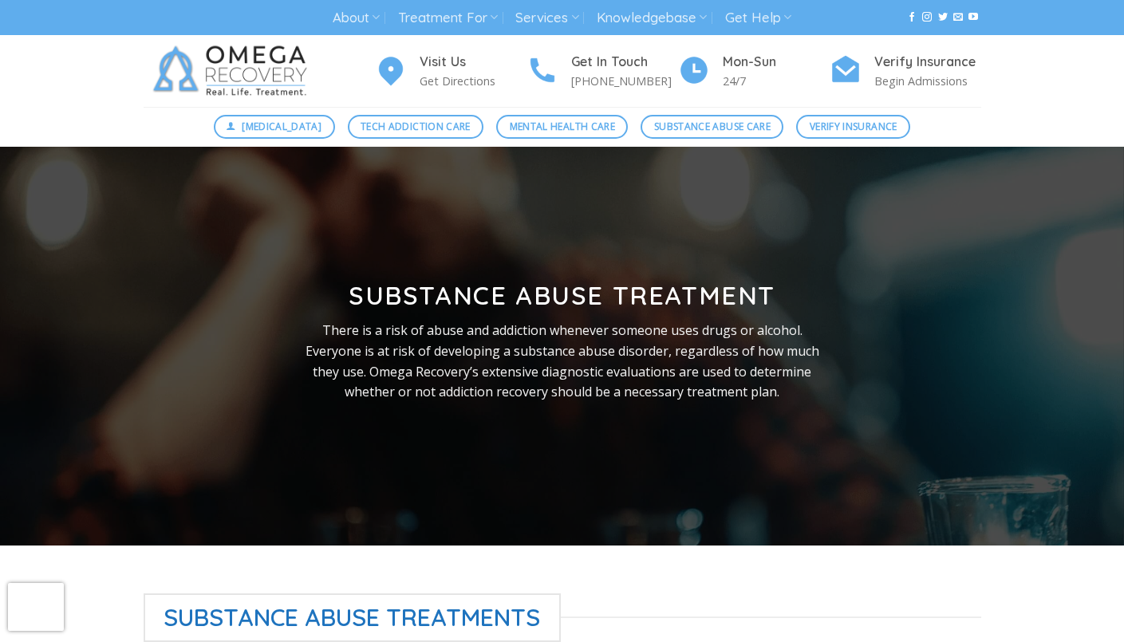 This screenshot has height=642, width=1124. I want to click on p: There is a risk of abuse and addiction whenever someone uses drugs or alcohol. Everyone is at ris..., so click(562, 361).